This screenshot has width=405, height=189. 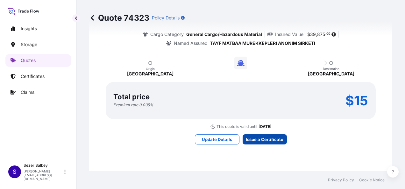 I want to click on a: Storage, so click(x=38, y=45).